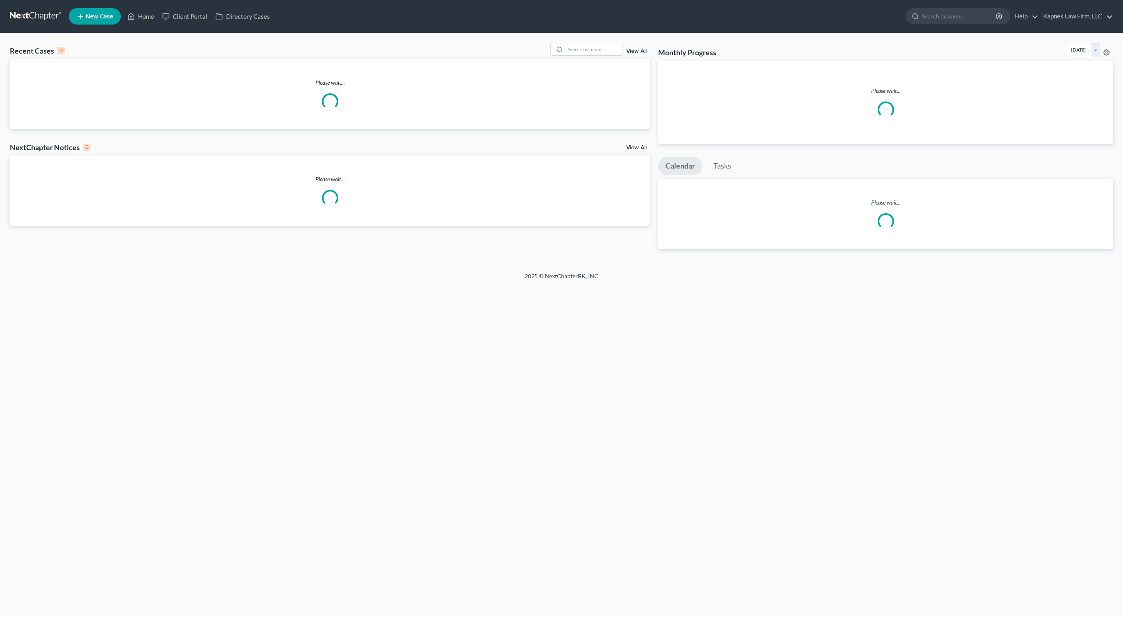 This screenshot has width=1123, height=617. What do you see at coordinates (561, 280) in the screenshot?
I see `div: 2025 © NextChapterBK, INC` at bounding box center [561, 280].